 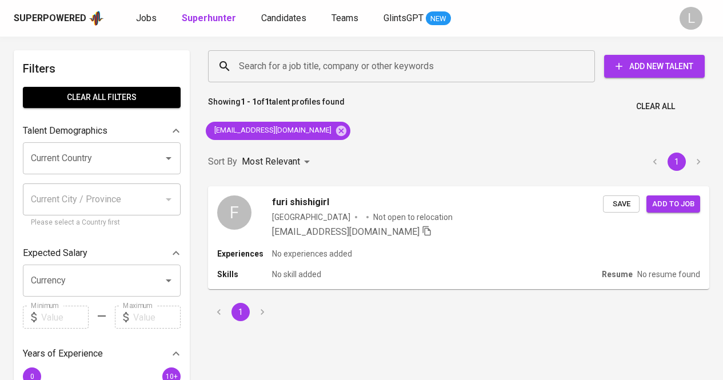 I want to click on h6: Filters, so click(x=102, y=69).